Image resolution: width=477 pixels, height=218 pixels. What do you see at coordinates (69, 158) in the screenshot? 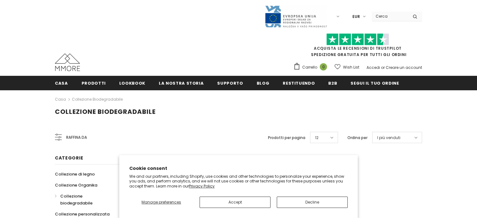
I see `span: Categorie` at bounding box center [69, 158].